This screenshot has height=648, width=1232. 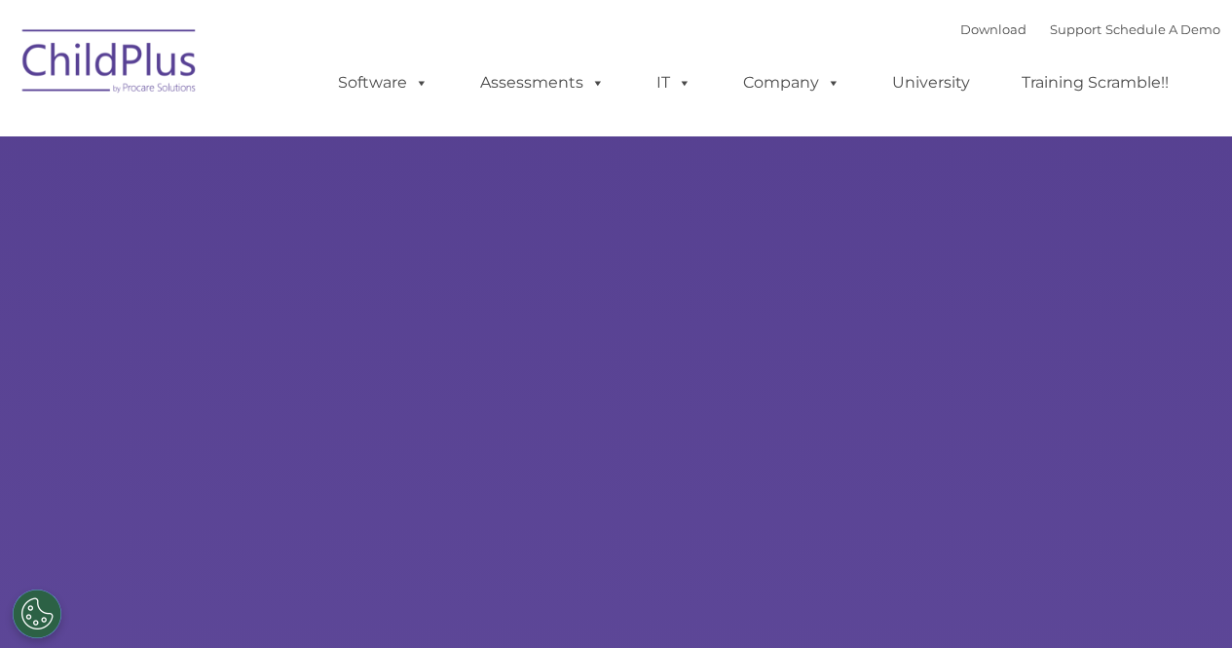 What do you see at coordinates (792, 83) in the screenshot?
I see `a: Company` at bounding box center [792, 83].